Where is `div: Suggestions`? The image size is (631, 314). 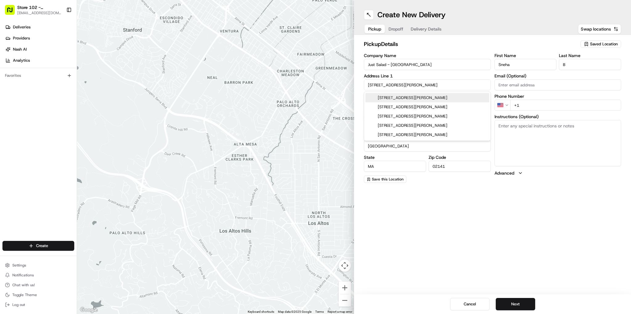 div: Suggestions is located at coordinates (428, 116).